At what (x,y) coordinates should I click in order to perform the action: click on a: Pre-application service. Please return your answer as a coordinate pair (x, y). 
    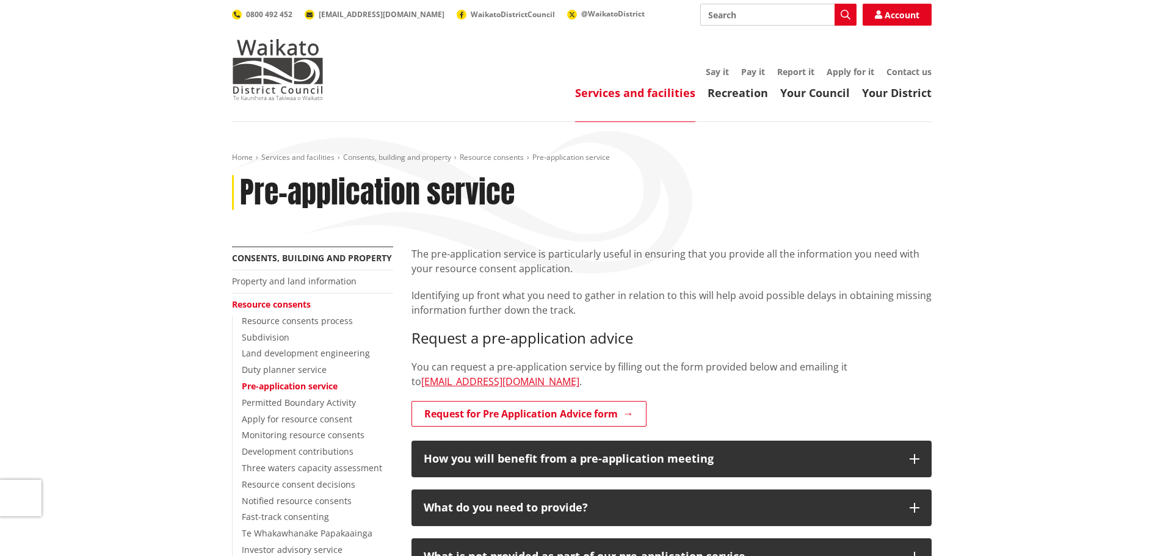
    Looking at the image, I should click on (289, 386).